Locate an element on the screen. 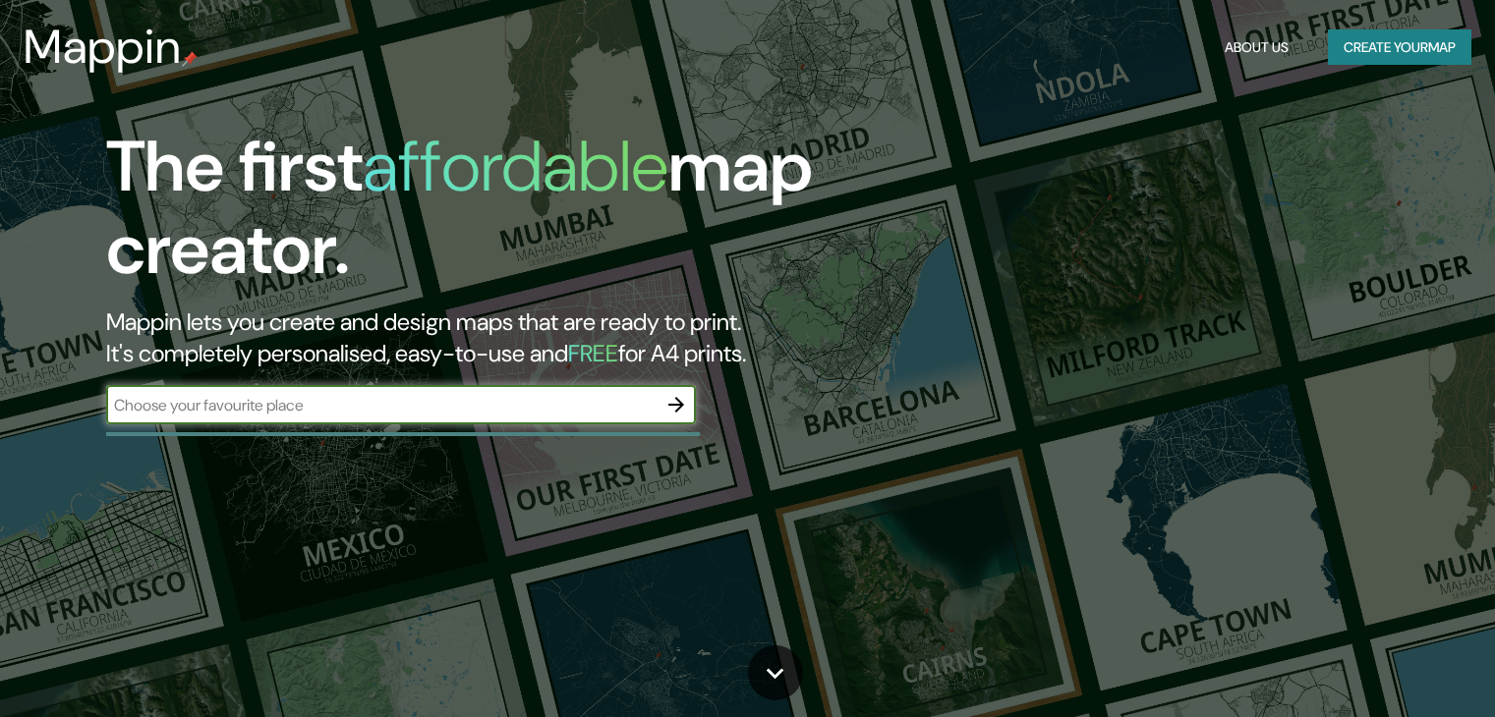 This screenshot has height=717, width=1495. img: mappin-pin is located at coordinates (190, 59).